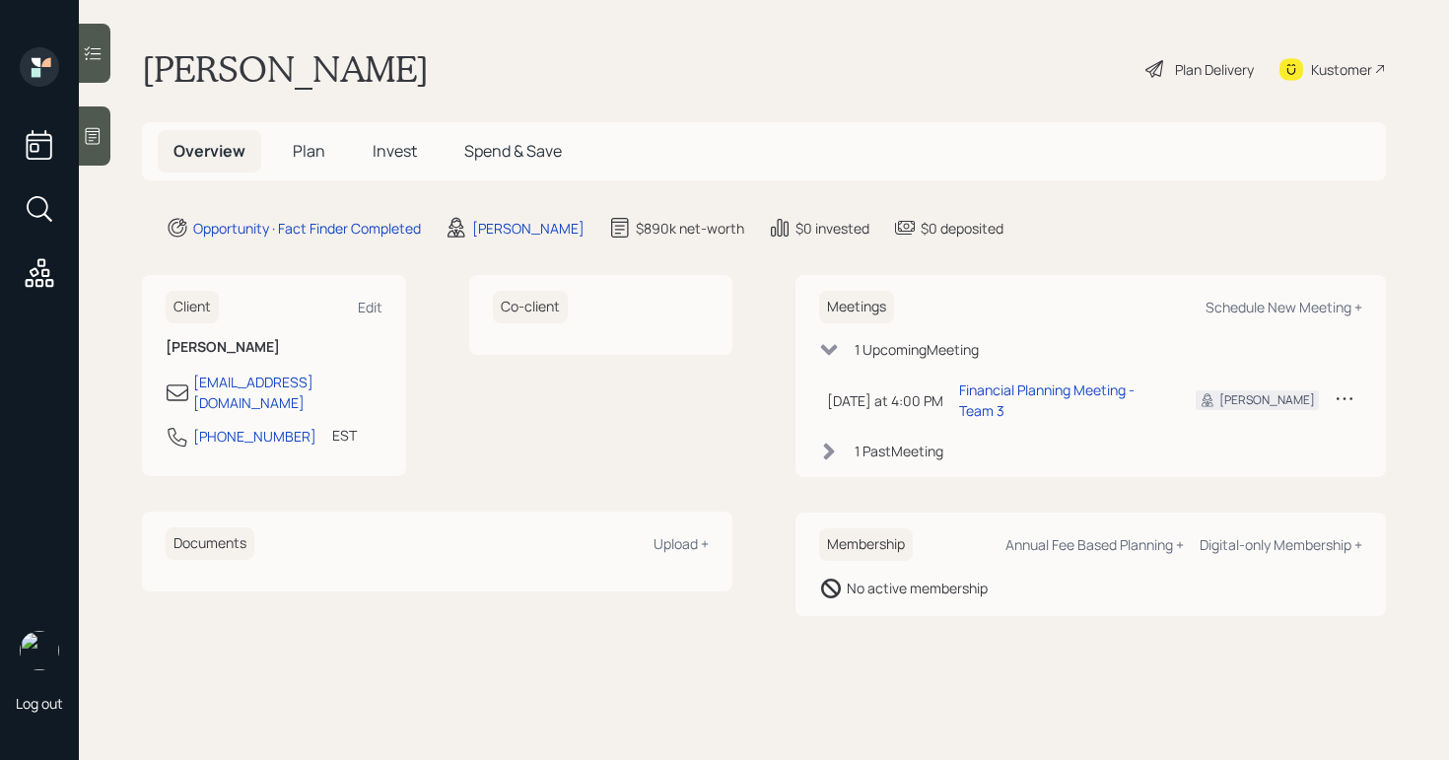  Describe the element at coordinates (512, 151) in the screenshot. I see `span: Spend & Save` at that location.